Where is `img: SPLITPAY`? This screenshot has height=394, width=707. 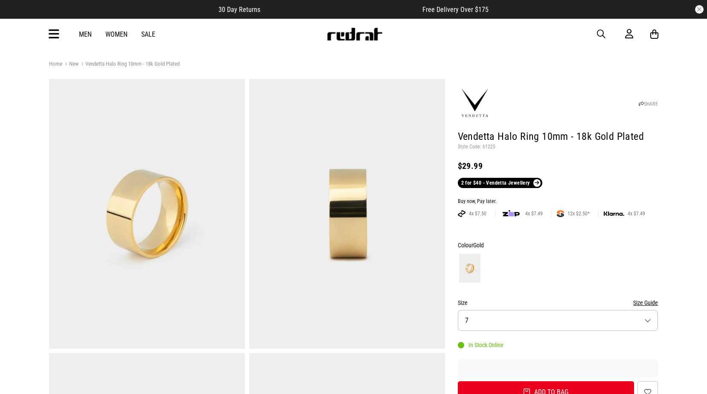
img: SPLITPAY is located at coordinates (560, 214).